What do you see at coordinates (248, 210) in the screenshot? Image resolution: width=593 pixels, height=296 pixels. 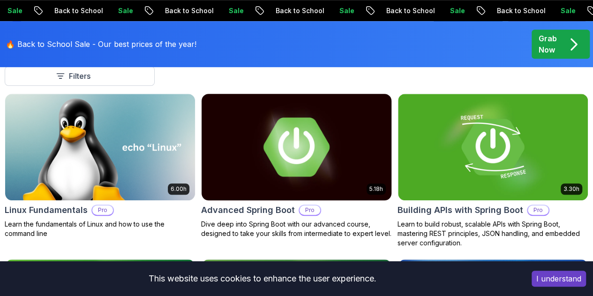 I see `h2: Advanced Spring Boot` at bounding box center [248, 210].